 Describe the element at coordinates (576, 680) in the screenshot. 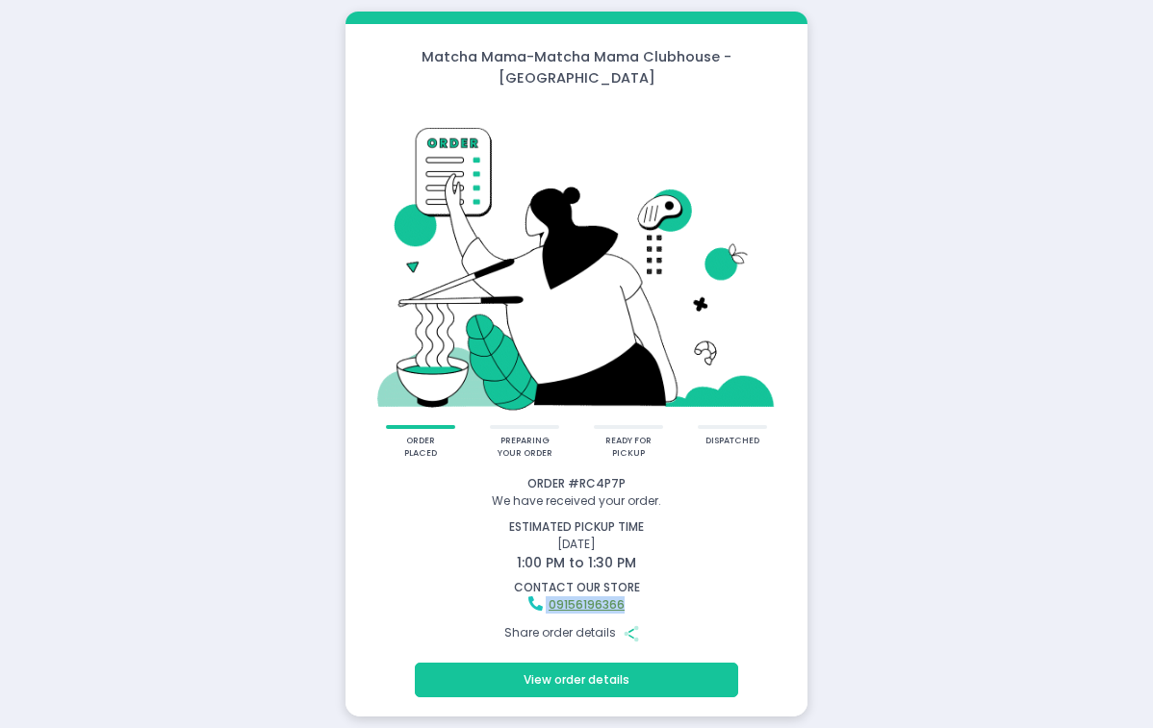

I see `button: View order details` at that location.